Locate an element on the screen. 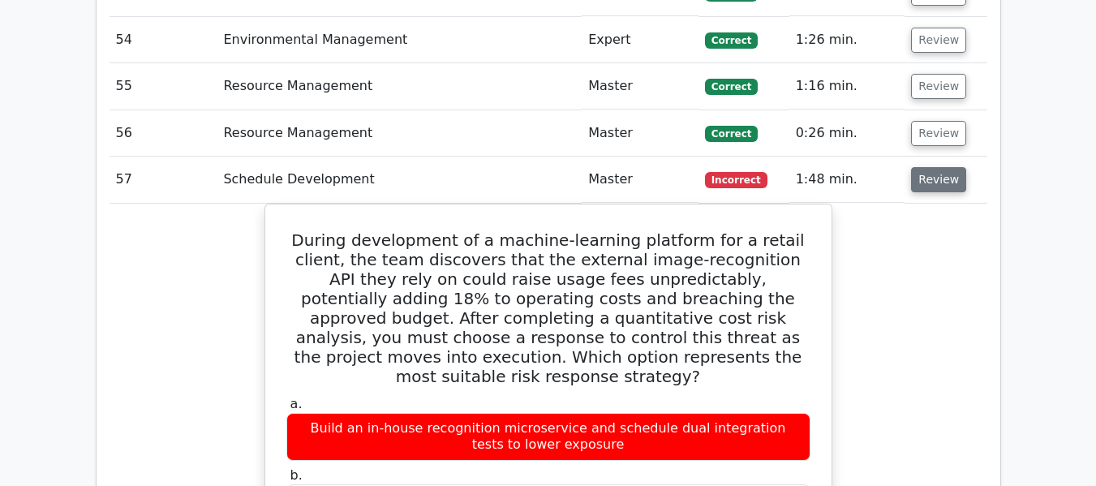 The width and height of the screenshot is (1096, 486). span: a. is located at coordinates (296, 403).